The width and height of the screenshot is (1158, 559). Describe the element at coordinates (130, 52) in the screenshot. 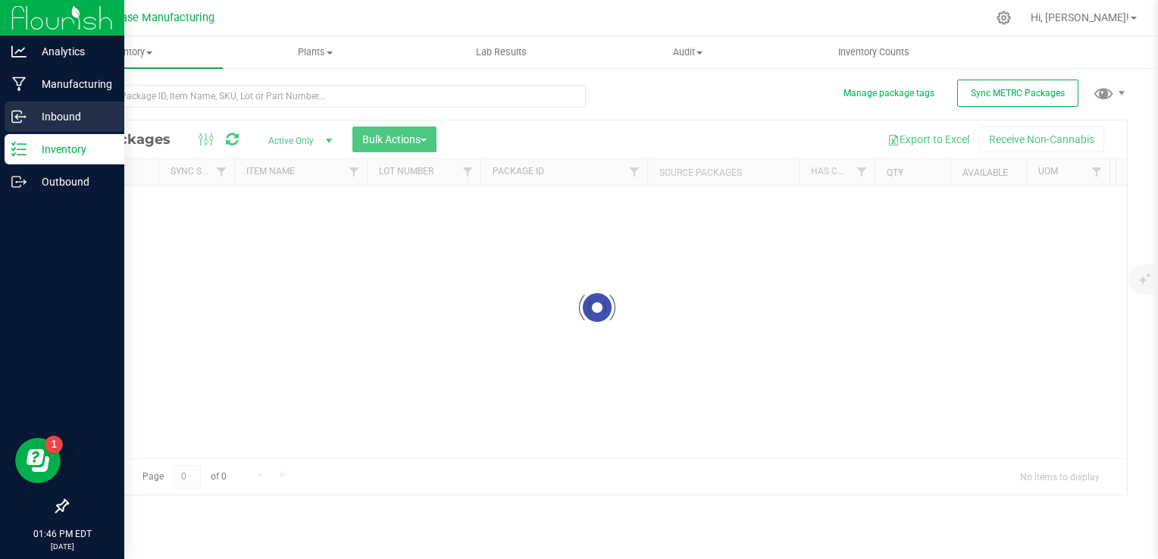

I see `span: Inventory` at that location.